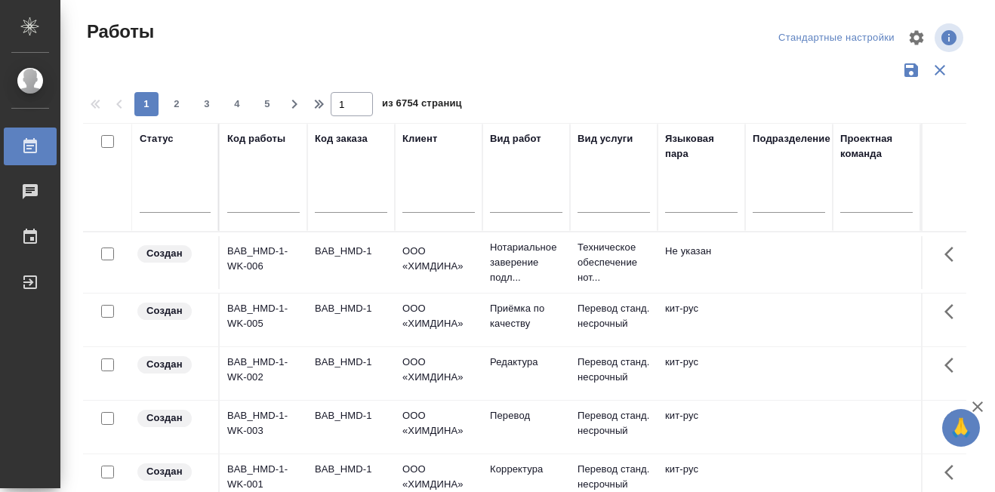 This screenshot has height=492, width=995. What do you see at coordinates (877, 147) in the screenshot?
I see `div: Проектная команда` at bounding box center [877, 147].